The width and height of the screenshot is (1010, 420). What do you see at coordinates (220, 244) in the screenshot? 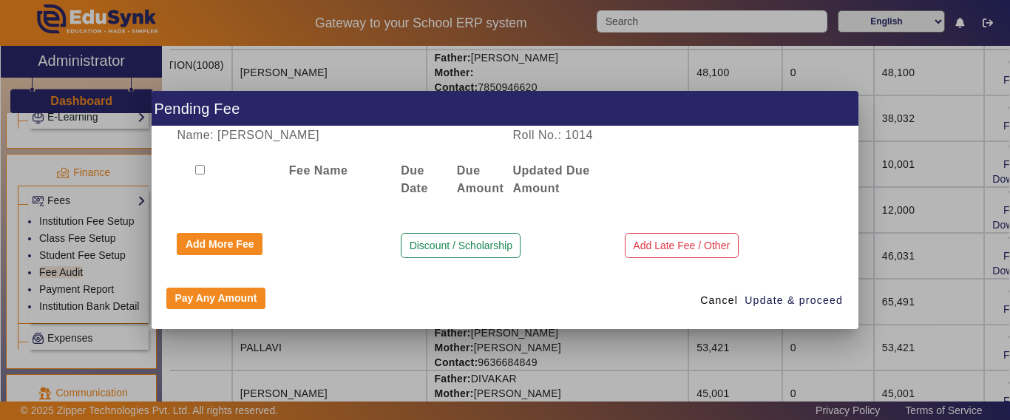
I see `button: Add More Fee` at bounding box center [220, 244].